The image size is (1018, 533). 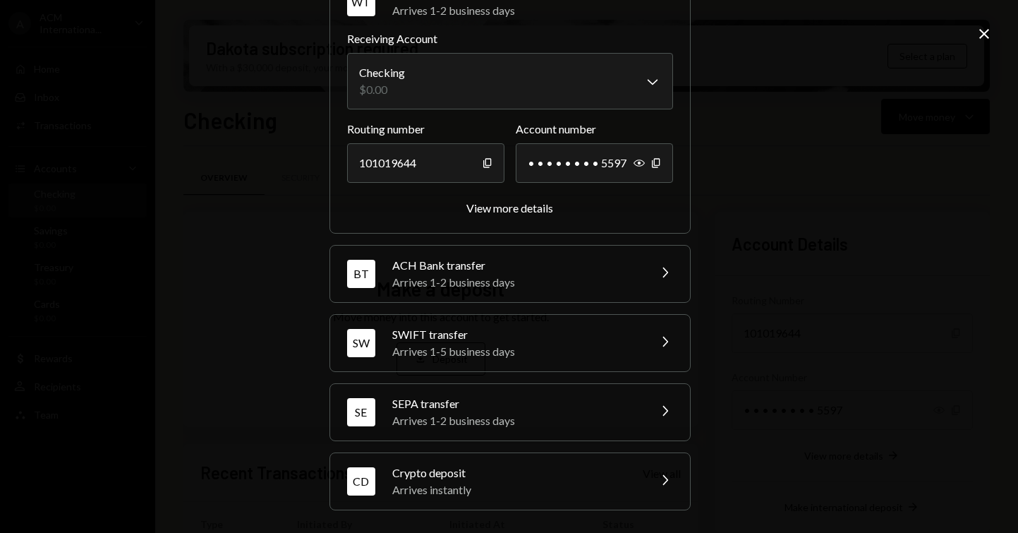 I want to click on div: SE, so click(x=361, y=412).